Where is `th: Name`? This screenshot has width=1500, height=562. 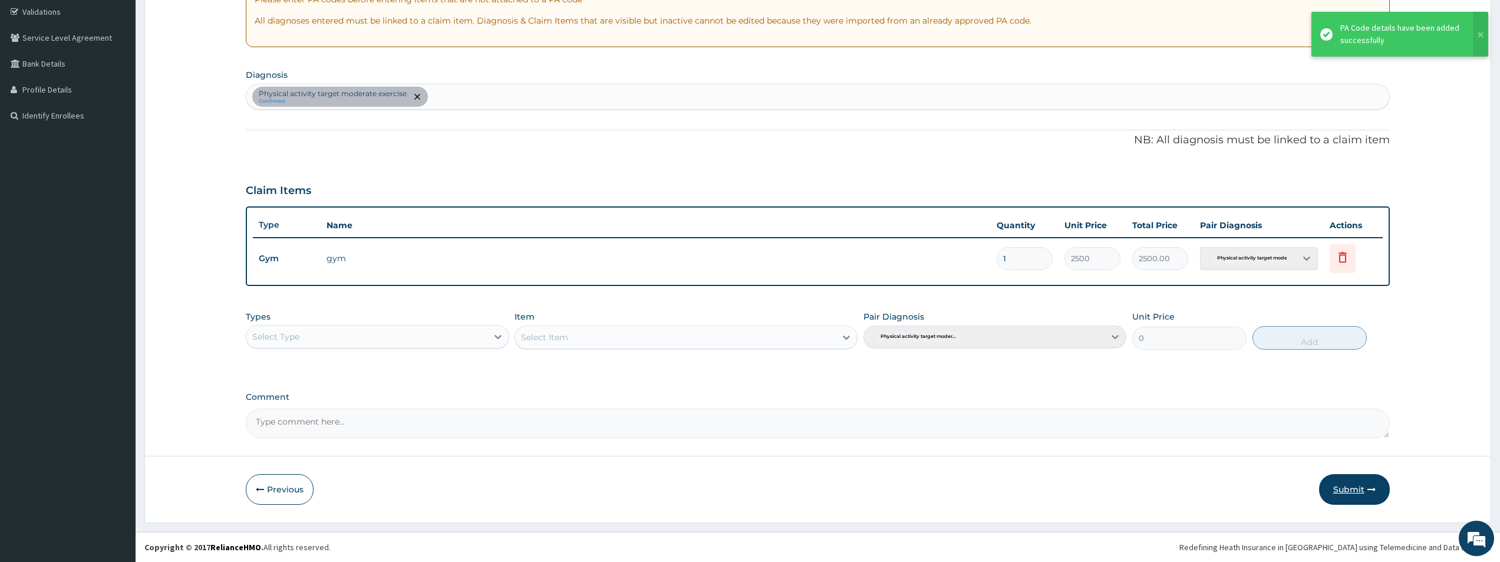
th: Name is located at coordinates (655, 225).